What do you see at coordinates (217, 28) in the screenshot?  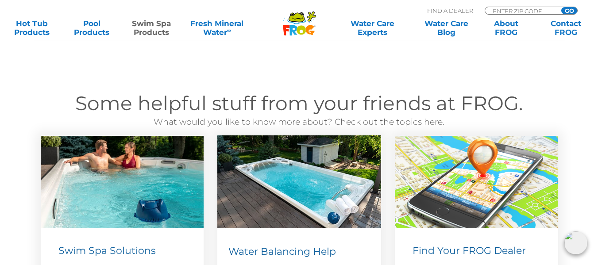 I see `a: Fresh MineralWater∞` at bounding box center [217, 28].